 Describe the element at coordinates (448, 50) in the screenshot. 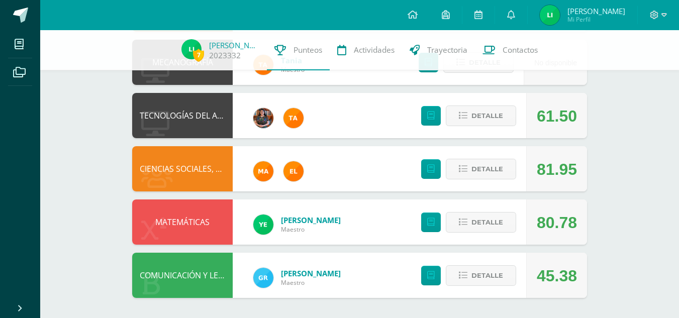

I see `span: Trayectoria` at that location.